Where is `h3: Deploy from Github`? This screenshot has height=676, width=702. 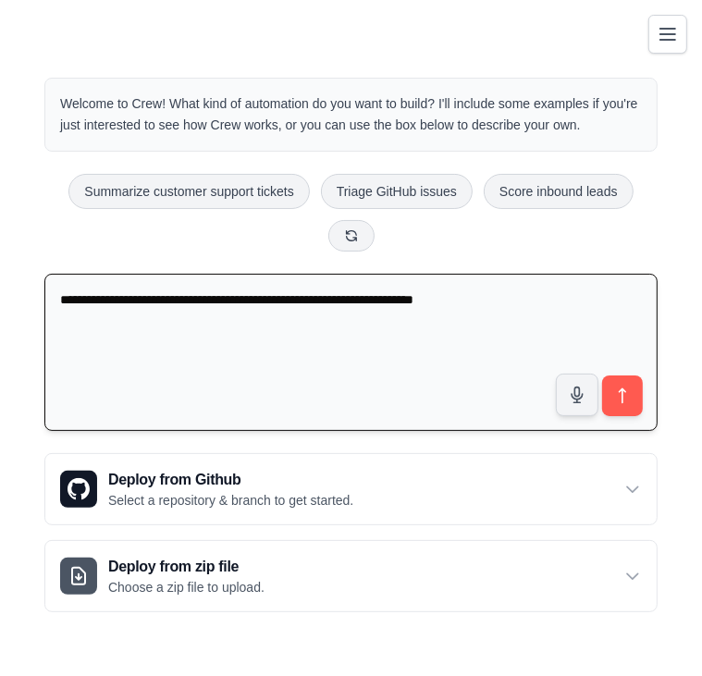
h3: Deploy from Github is located at coordinates (230, 480).